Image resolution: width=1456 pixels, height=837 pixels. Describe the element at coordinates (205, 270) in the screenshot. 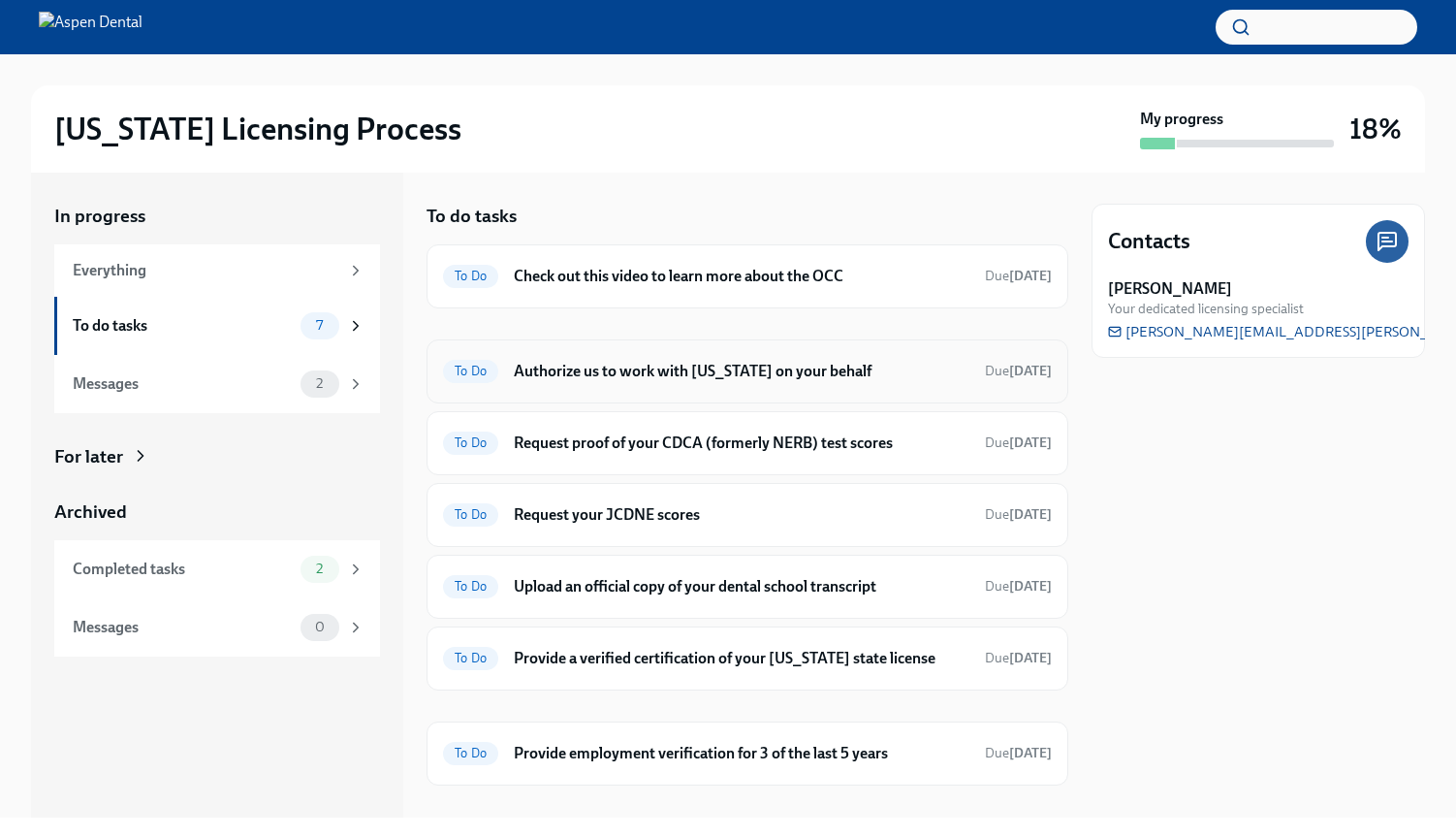

I see `div: Everything` at that location.